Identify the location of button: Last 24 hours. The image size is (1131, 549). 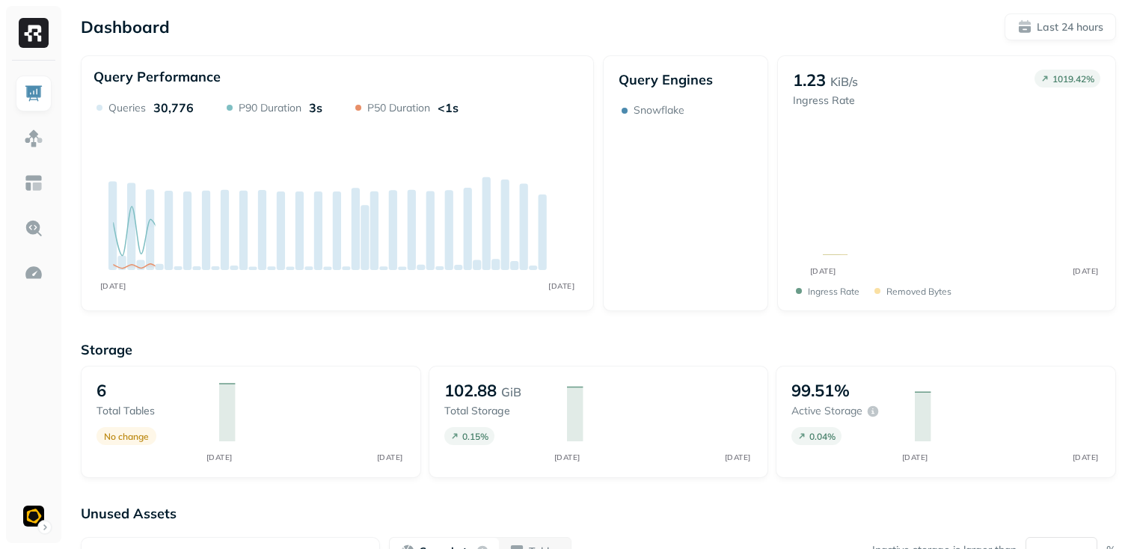
(1060, 27).